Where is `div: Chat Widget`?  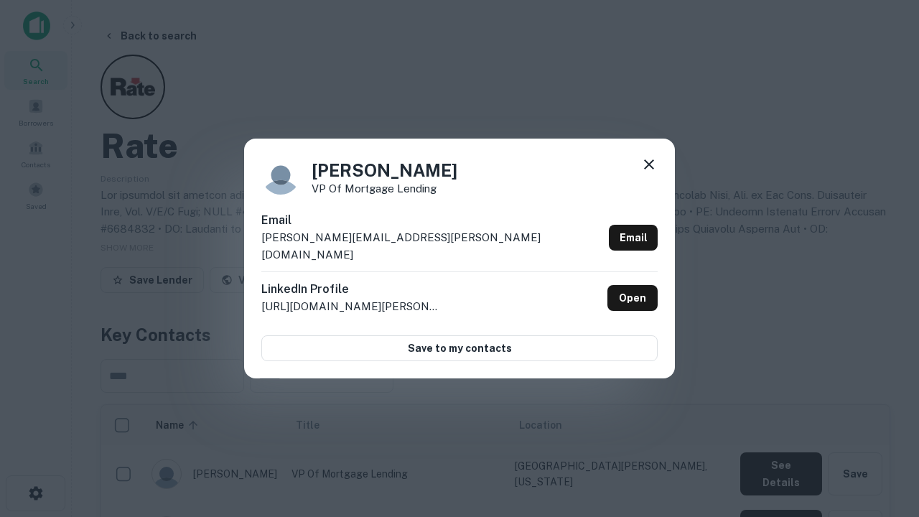
div: Chat Widget is located at coordinates (883, 391).